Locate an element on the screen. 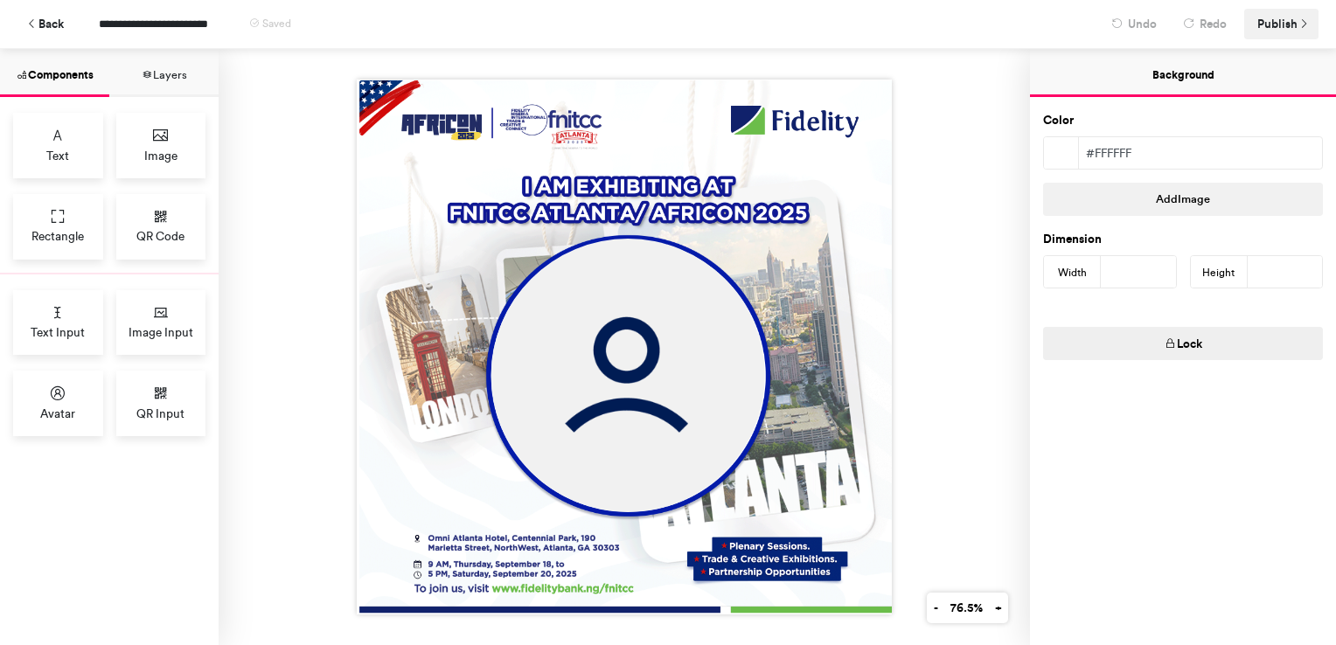 The image size is (1336, 645). div: #ffffff is located at coordinates (1200, 153).